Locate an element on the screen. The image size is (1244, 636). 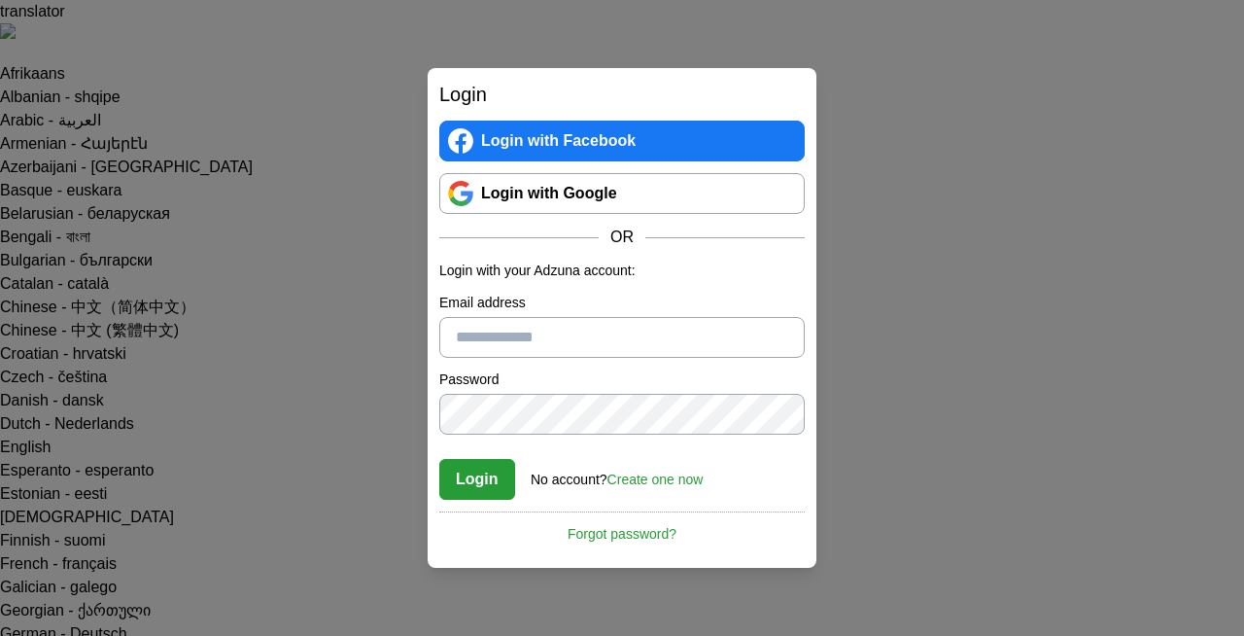
a: Login with Facebook is located at coordinates (622, 141).